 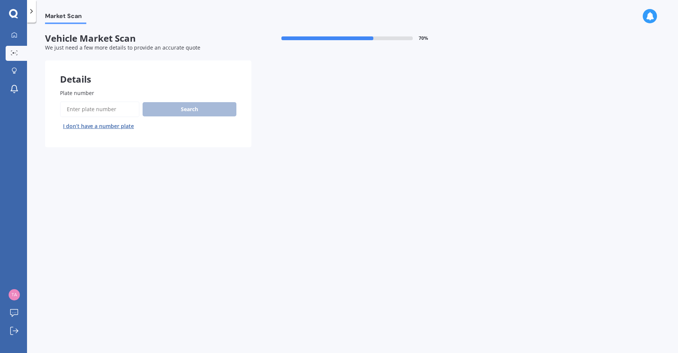 I want to click on span: We just need a few more details to provide an accurate quote, so click(x=123, y=47).